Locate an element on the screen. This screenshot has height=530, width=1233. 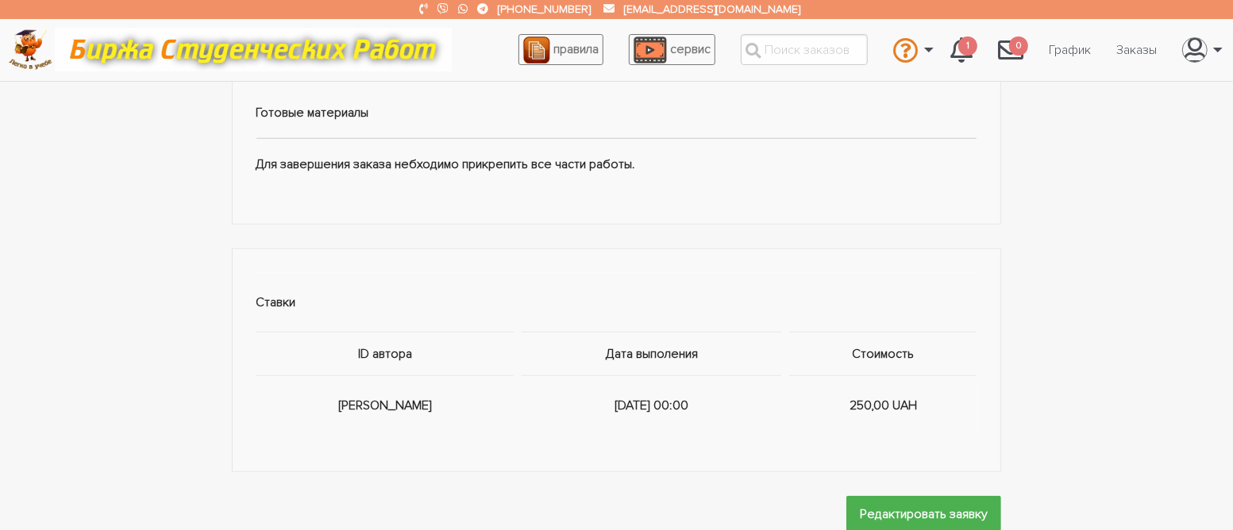
img: play_icon-49f7f135c9dc9a03216cfdbccbe1e3994649169d890fb554cedf0eac35a01ba8.png is located at coordinates (650, 50).